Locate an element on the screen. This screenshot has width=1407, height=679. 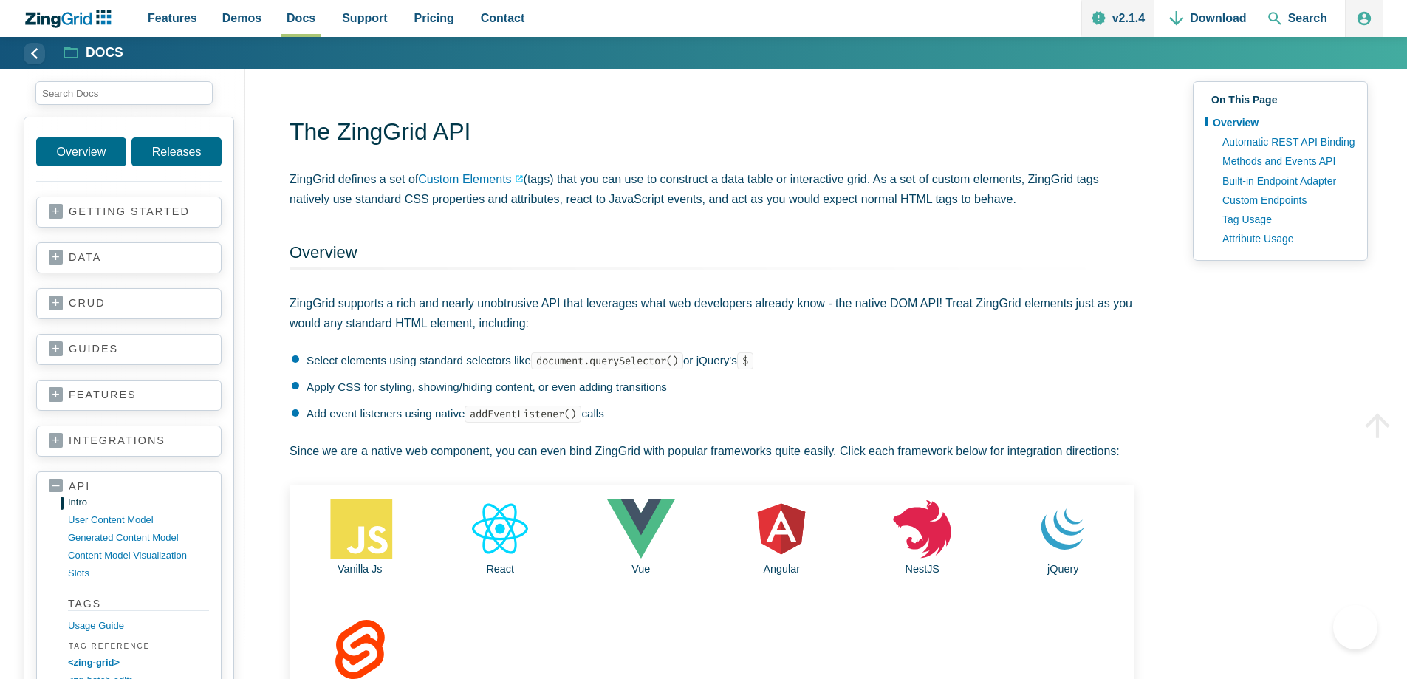
a: Methods and Events API is located at coordinates (1285, 161).